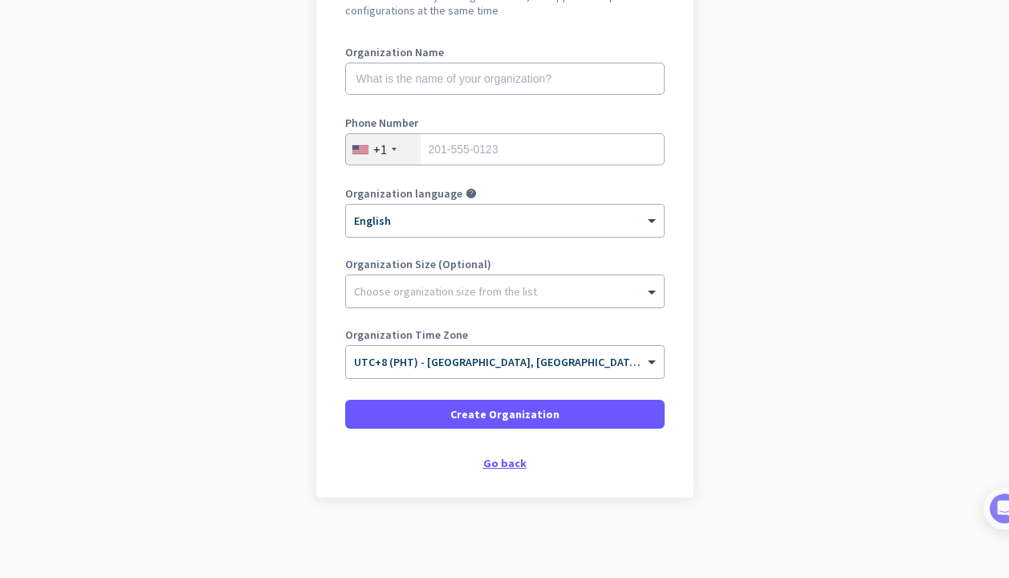 The height and width of the screenshot is (578, 1009). What do you see at coordinates (471, 193) in the screenshot?
I see `i: help` at bounding box center [471, 193].